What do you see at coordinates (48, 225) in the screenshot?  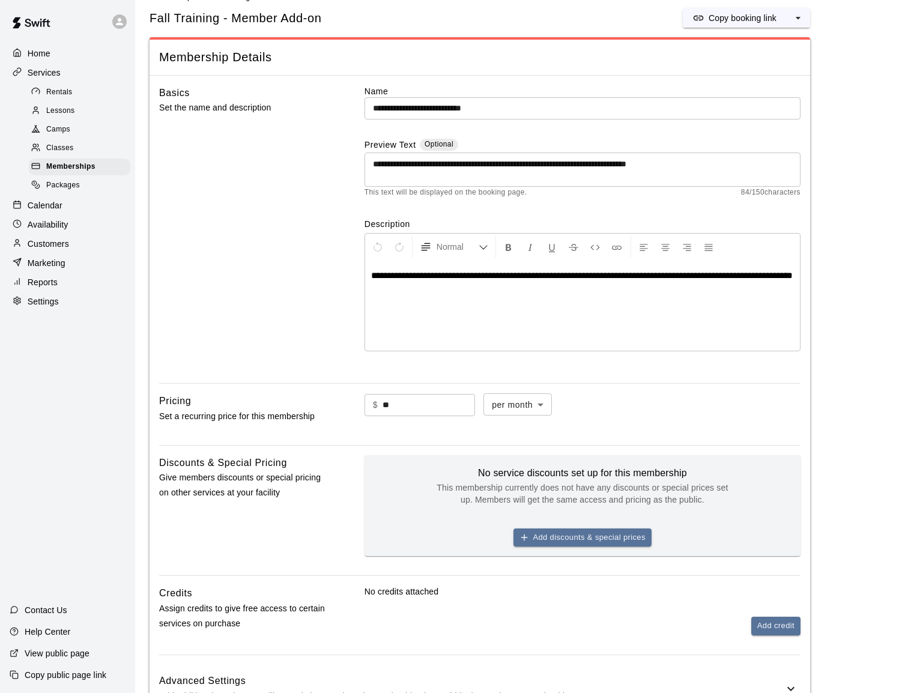 I see `p: Availability` at bounding box center [48, 225].